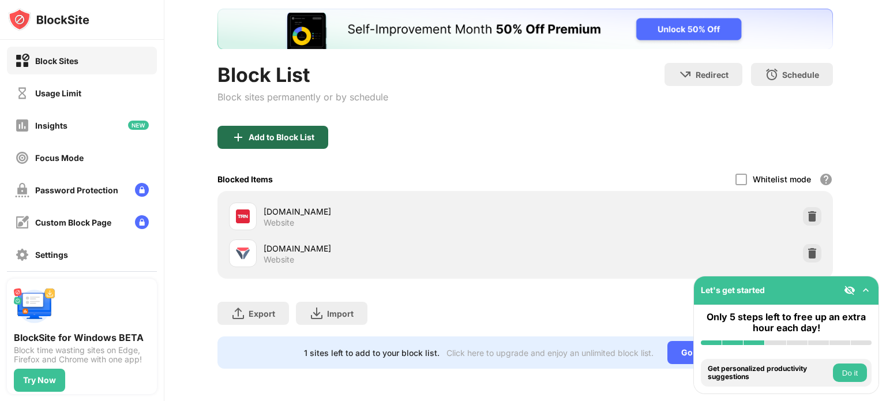 This screenshot has height=401, width=886. I want to click on img: focus-off.svg, so click(22, 158).